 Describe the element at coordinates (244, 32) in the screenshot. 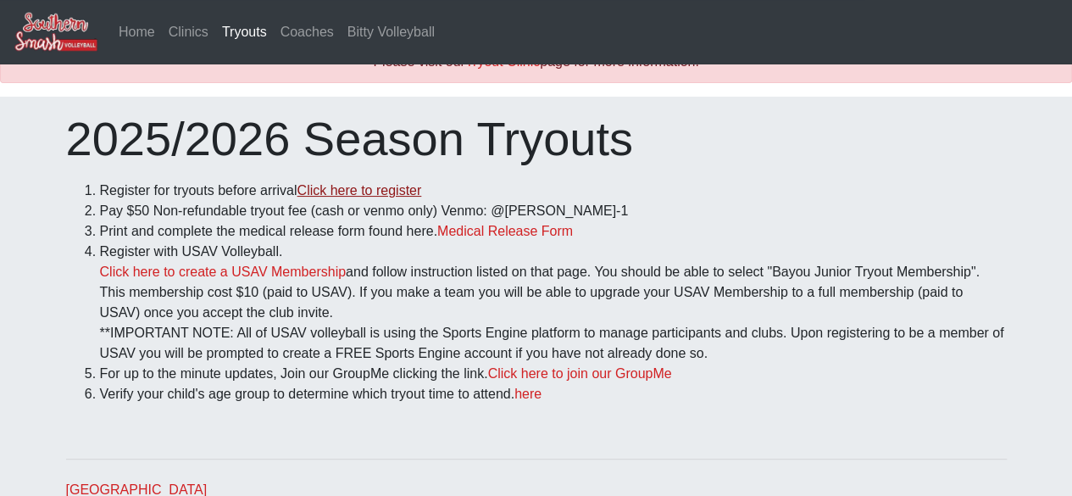

I see `a: Tryouts` at that location.